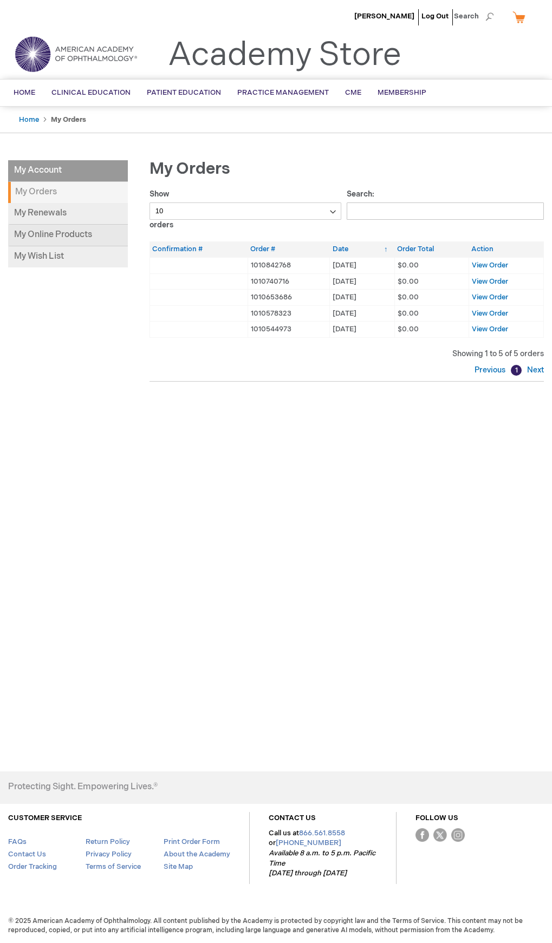 Image resolution: width=552 pixels, height=943 pixels. What do you see at coordinates (322, 833) in the screenshot?
I see `a: 866.561.8558` at bounding box center [322, 833].